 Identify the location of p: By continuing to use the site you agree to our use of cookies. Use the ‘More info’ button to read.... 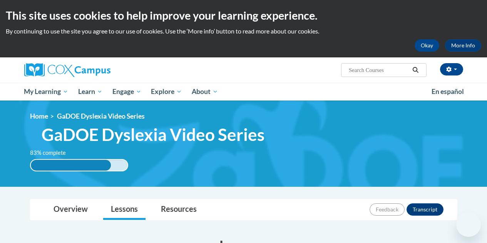
(244, 31).